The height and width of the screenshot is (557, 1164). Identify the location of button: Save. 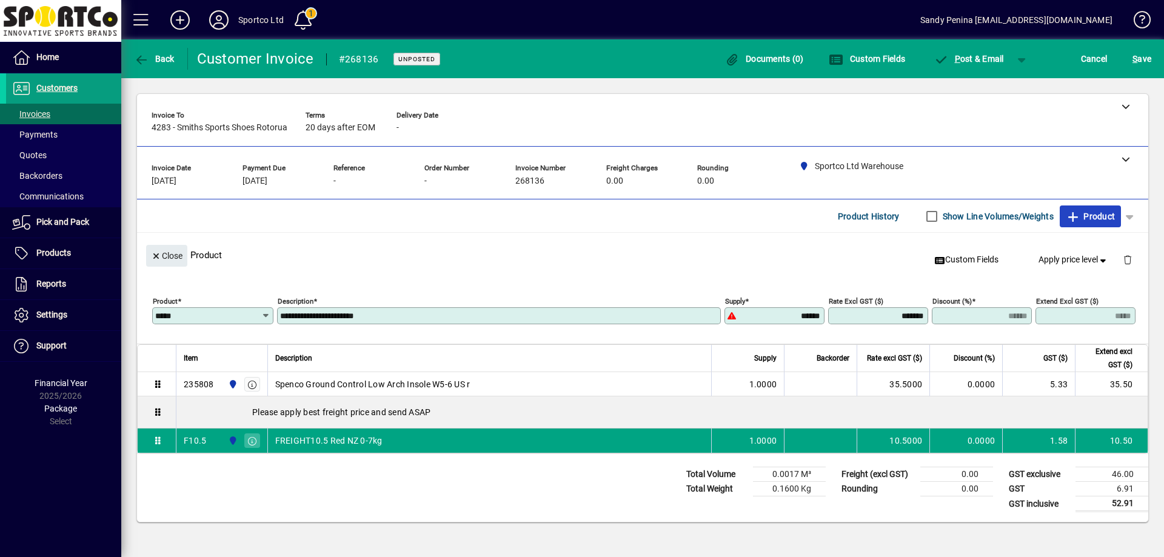
(1141, 59).